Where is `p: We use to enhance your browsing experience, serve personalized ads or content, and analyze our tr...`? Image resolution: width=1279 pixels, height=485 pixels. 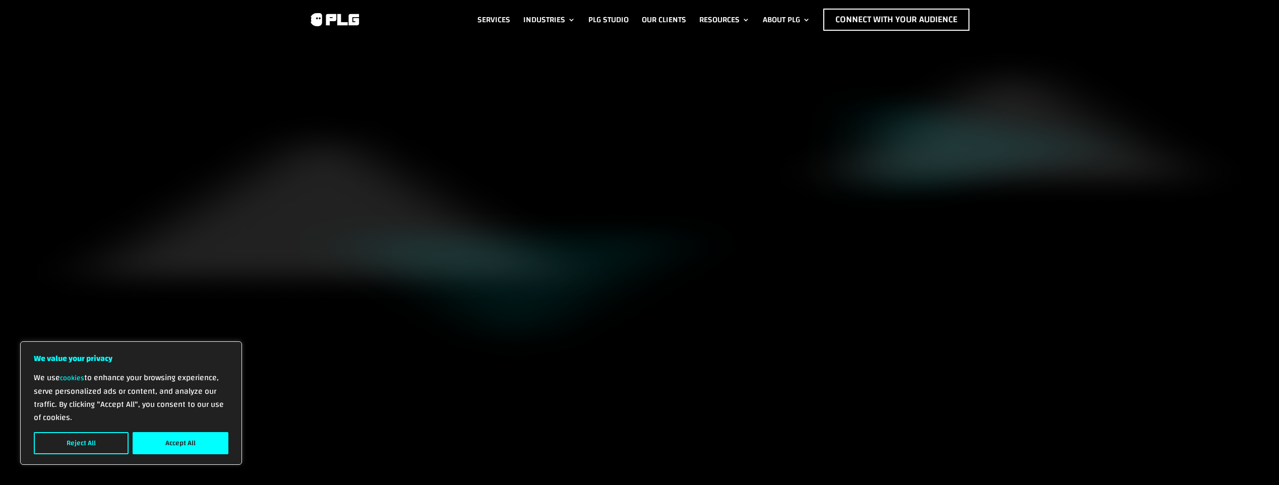
p: We use to enhance your browsing experience, serve personalized ads or content, and analyze our tr... is located at coordinates (131, 397).